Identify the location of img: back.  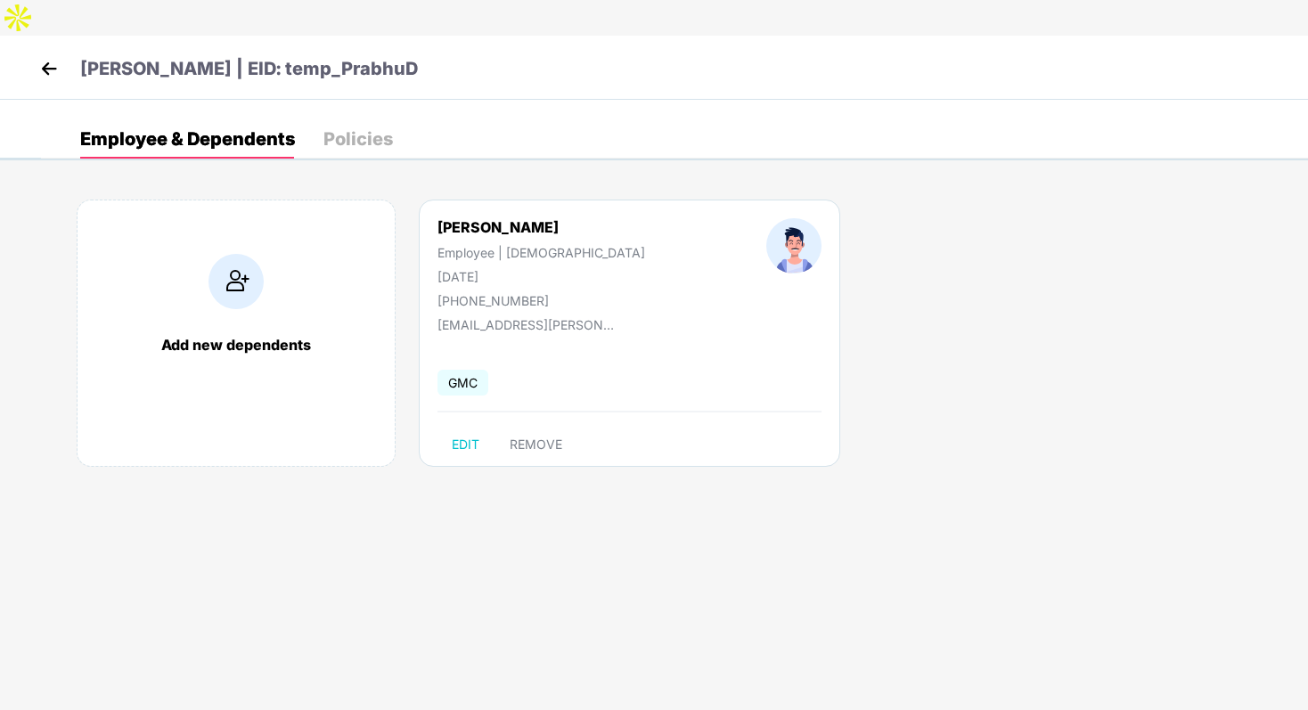
(49, 69).